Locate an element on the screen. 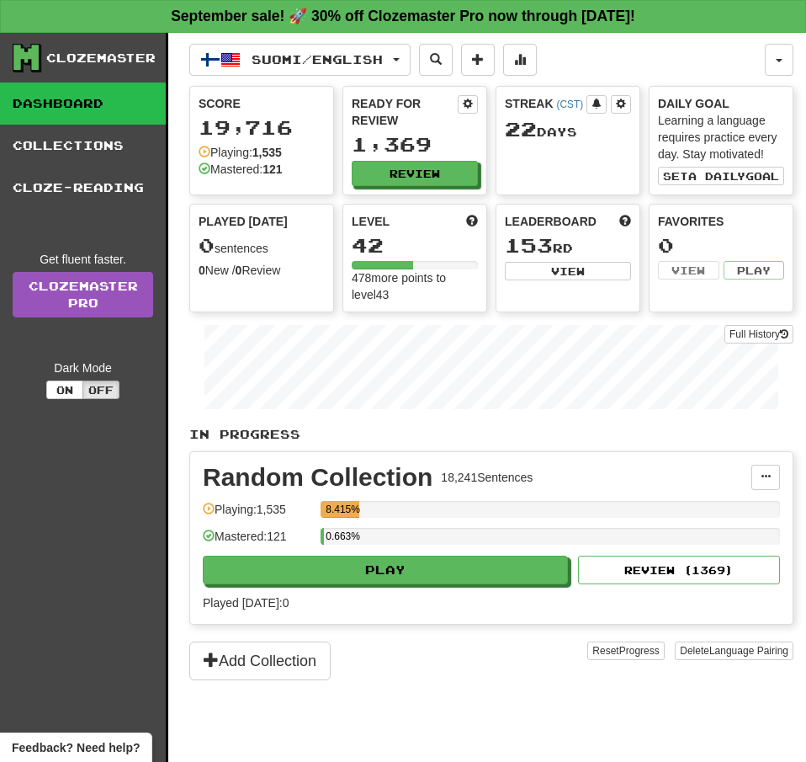 This screenshot has width=806, height=762. div: Streak is located at coordinates (545, 104).